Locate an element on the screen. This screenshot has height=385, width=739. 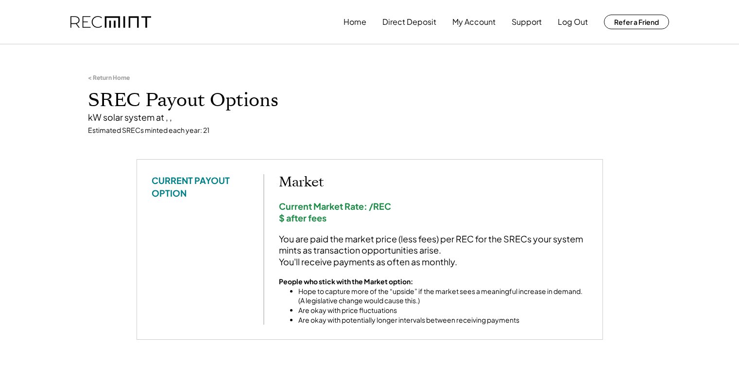
h1: SREC Payout Options is located at coordinates (370, 100).